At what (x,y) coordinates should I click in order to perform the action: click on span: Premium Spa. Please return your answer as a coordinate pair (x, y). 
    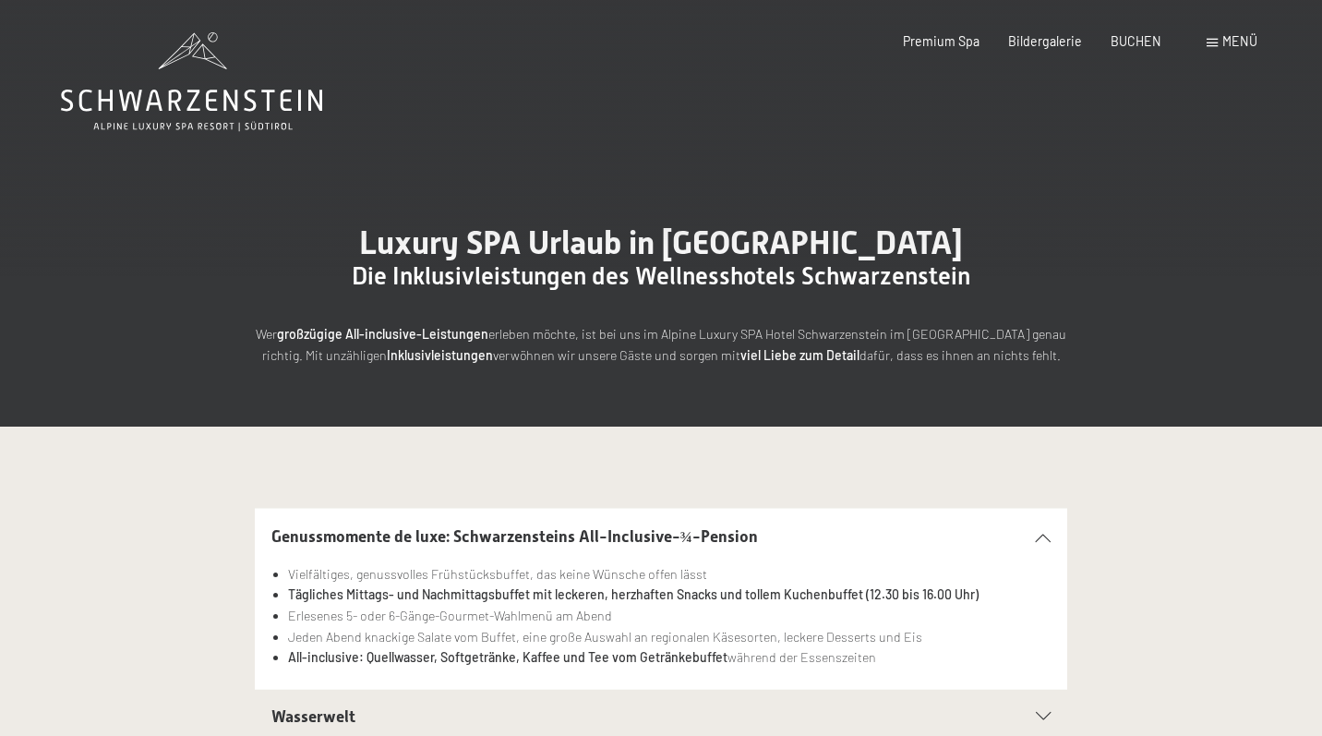
    Looking at the image, I should click on (940, 41).